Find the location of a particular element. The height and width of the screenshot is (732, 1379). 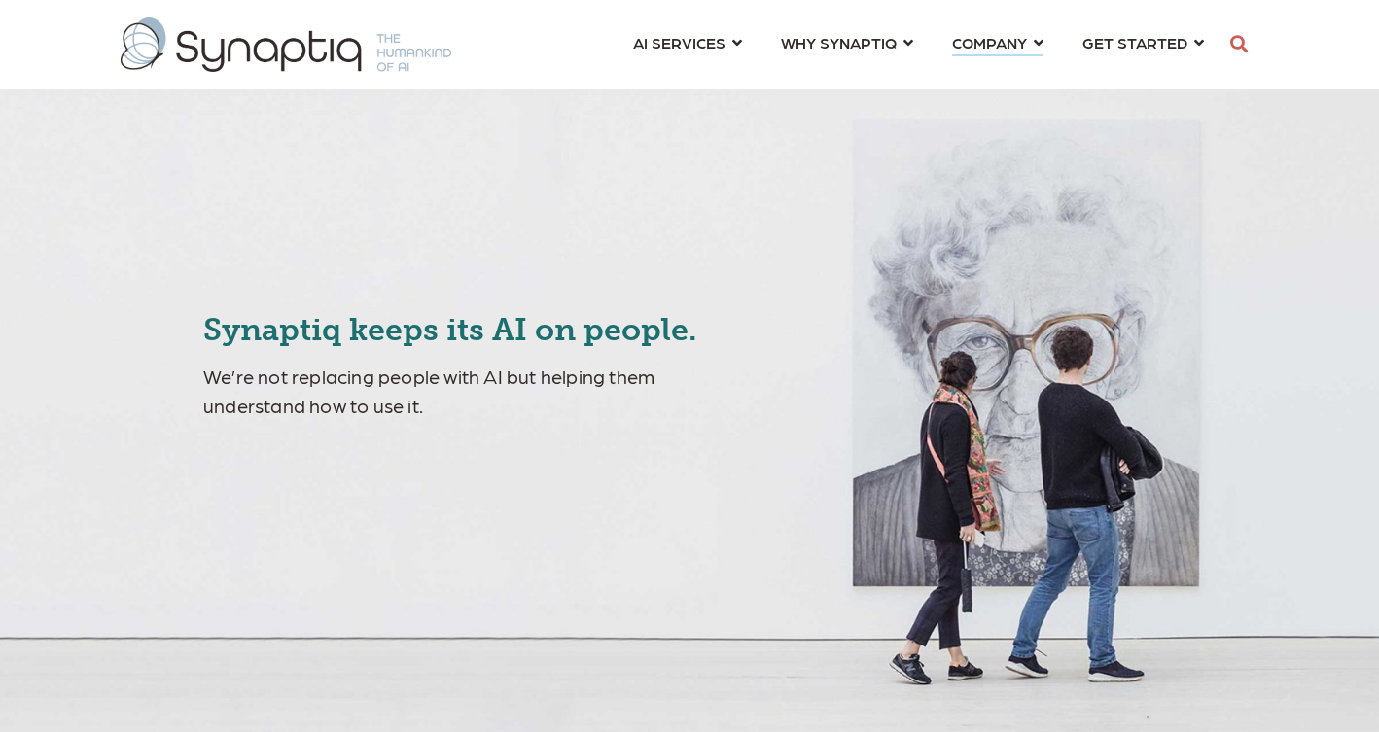

a: GET STARTED is located at coordinates (1143, 42).